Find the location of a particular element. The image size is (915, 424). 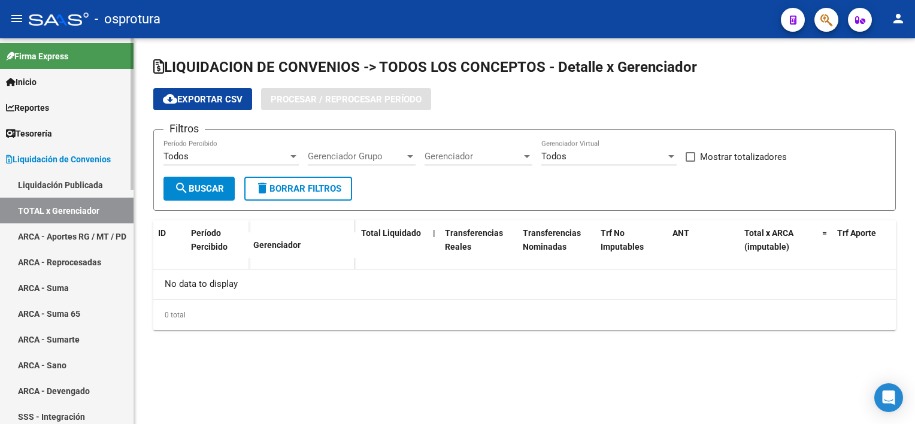

span: ID is located at coordinates (162, 233).